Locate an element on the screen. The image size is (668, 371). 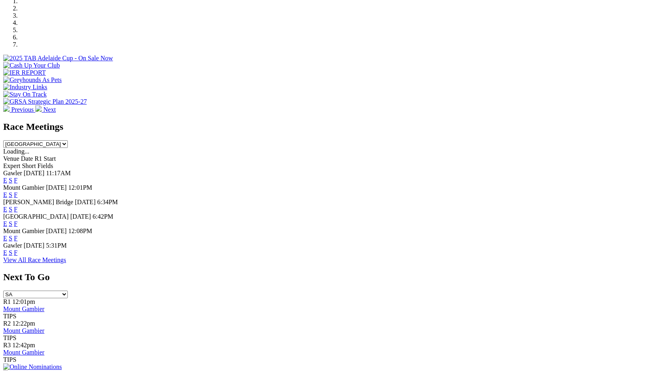
span: 12:42pm is located at coordinates (24, 344).